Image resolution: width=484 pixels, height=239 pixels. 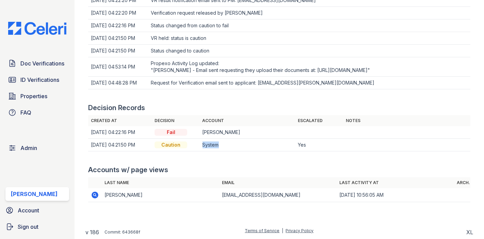 What do you see at coordinates (37, 148) in the screenshot?
I see `a: Admin` at bounding box center [37, 148].